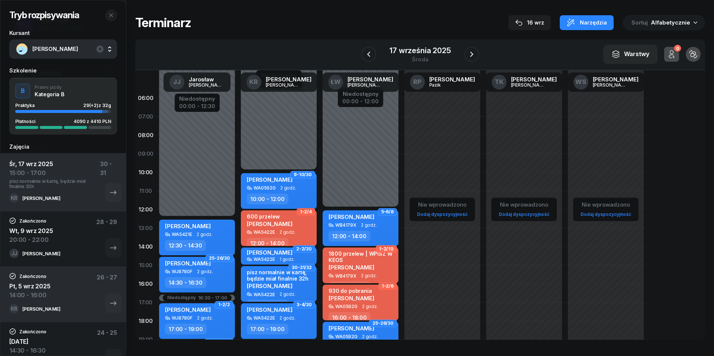 Image resolution: width=714 pixels, height=356 pixels. What do you see at coordinates (224, 305) in the screenshot?
I see `span: 1-2/2` at bounding box center [224, 305].